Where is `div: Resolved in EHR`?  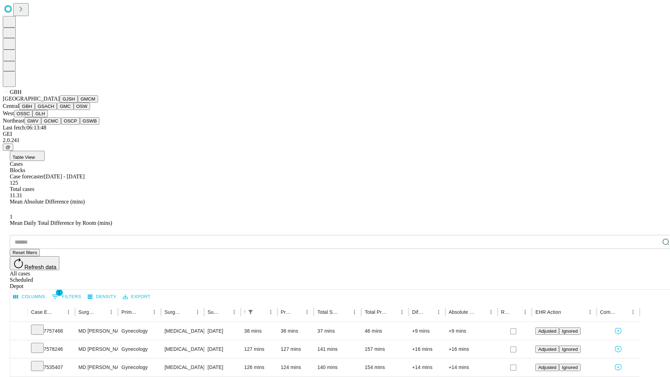 div: Resolved in EHR is located at coordinates (505, 312).